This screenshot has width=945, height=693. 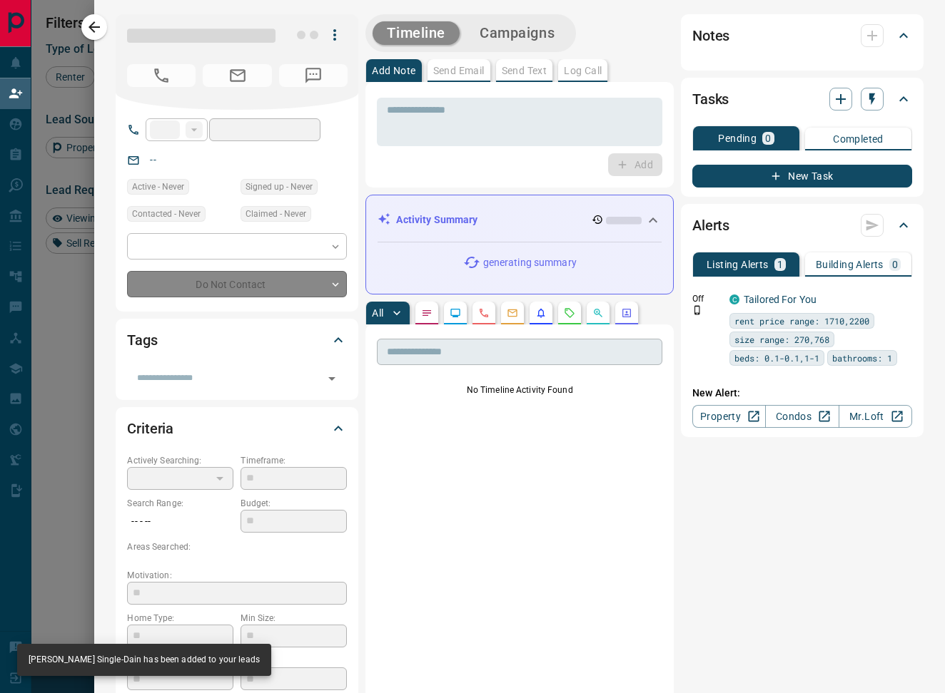 I want to click on span: size range: 270,768, so click(x=781, y=340).